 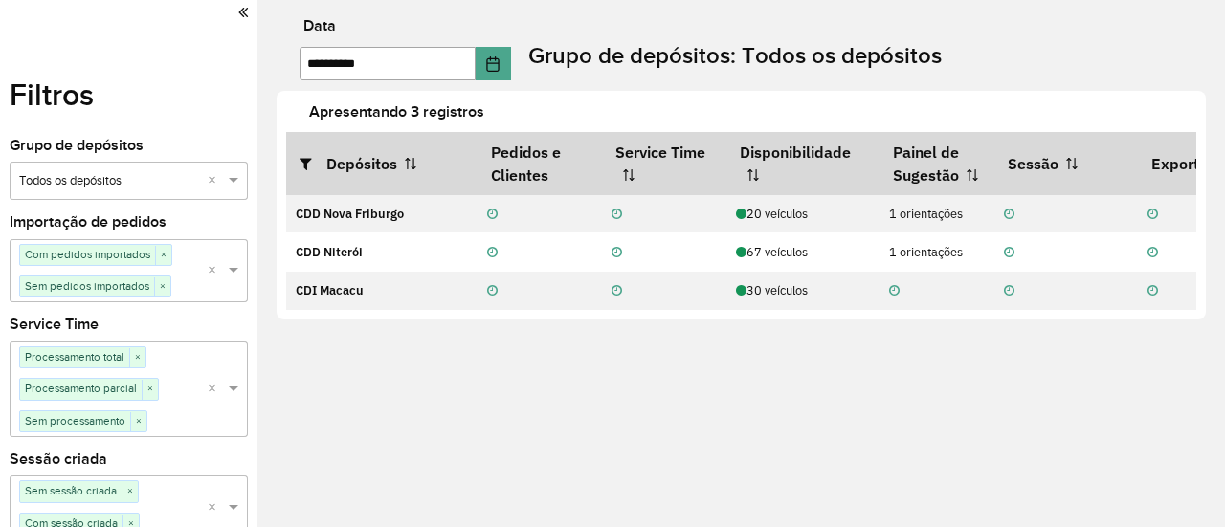 What do you see at coordinates (1066, 164) in the screenshot?
I see `th: Sessão` at bounding box center [1066, 164].